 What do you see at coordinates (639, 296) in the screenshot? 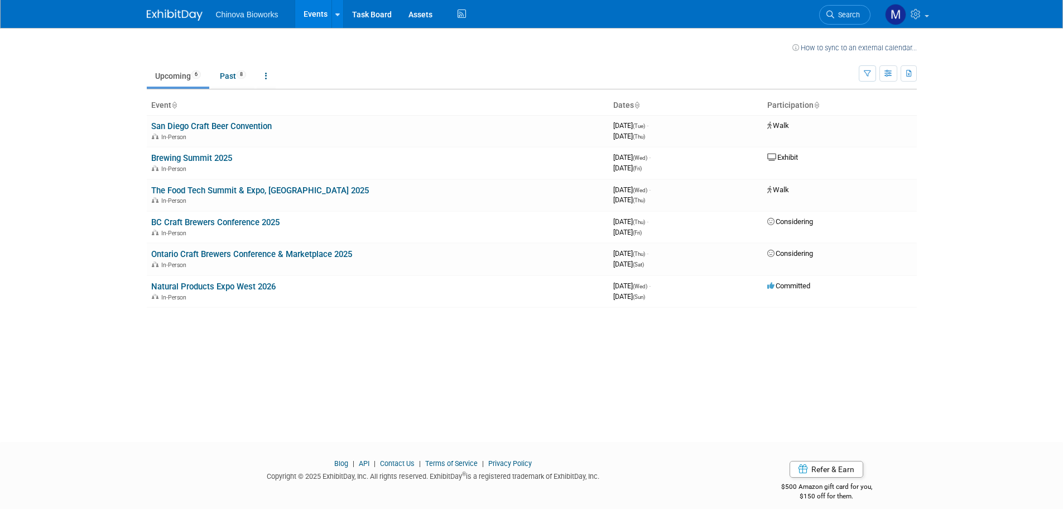
I see `span: (Sun)` at bounding box center [639, 296].